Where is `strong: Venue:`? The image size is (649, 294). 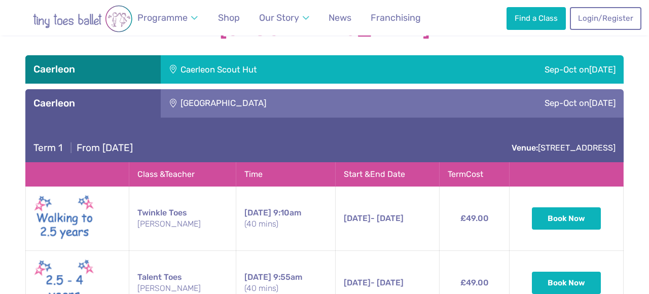 strong: Venue: is located at coordinates (525, 148).